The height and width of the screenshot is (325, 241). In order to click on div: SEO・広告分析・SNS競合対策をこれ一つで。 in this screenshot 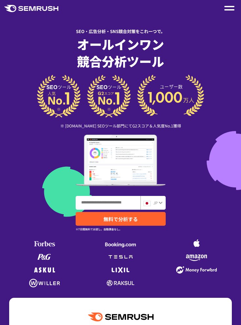, I will do `click(120, 29)`.